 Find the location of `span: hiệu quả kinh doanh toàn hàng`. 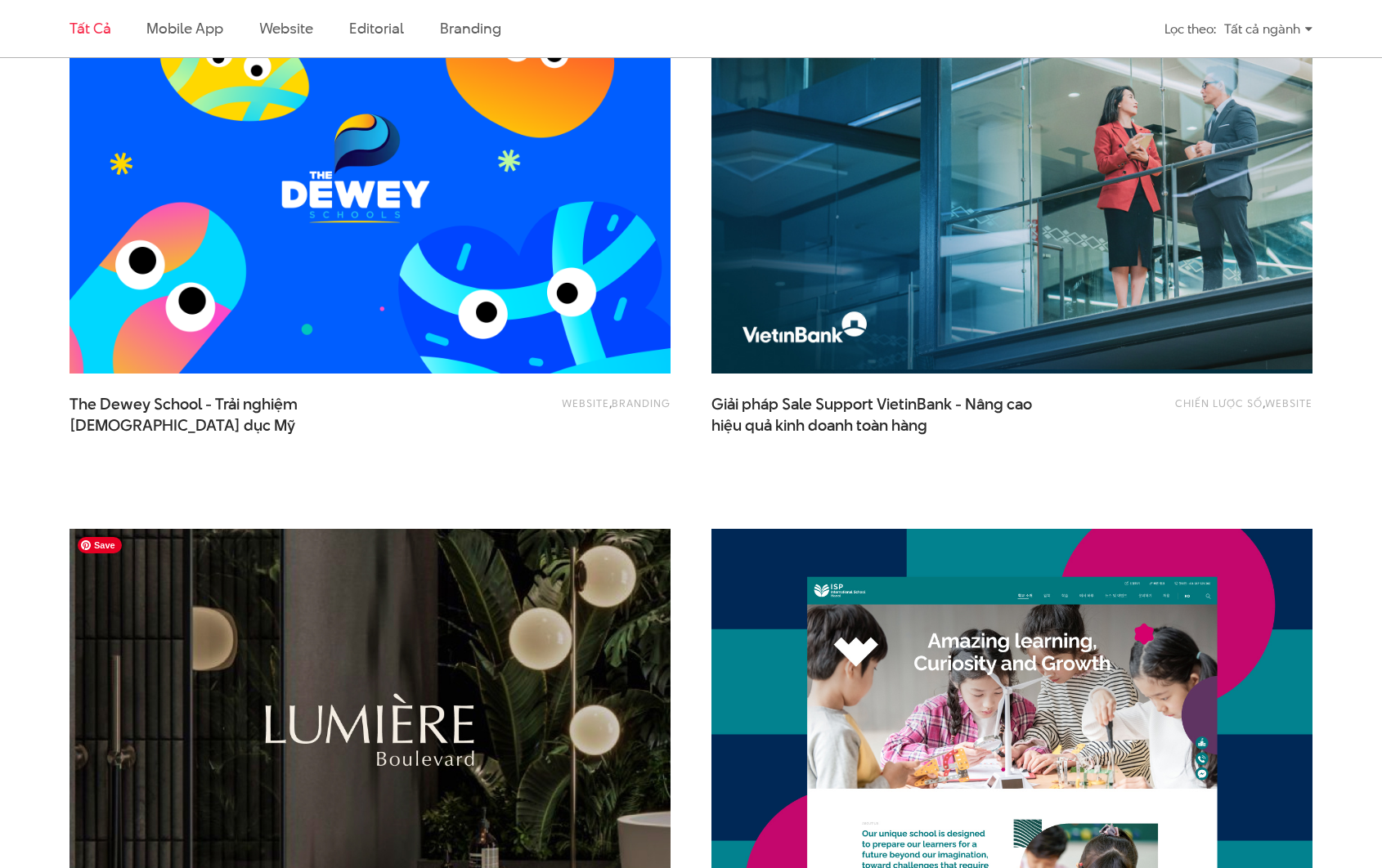

span: hiệu quả kinh doanh toàn hàng is located at coordinates (819, 426).